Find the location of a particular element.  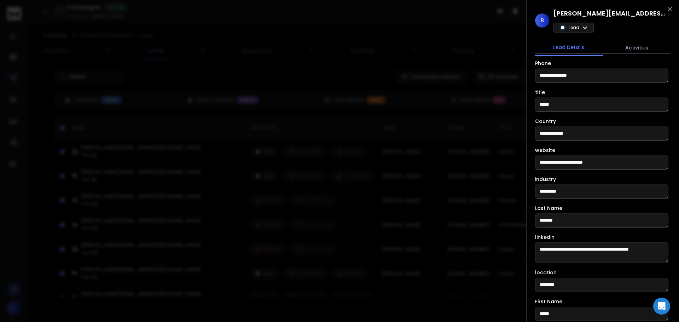

label: Country is located at coordinates (545, 121).